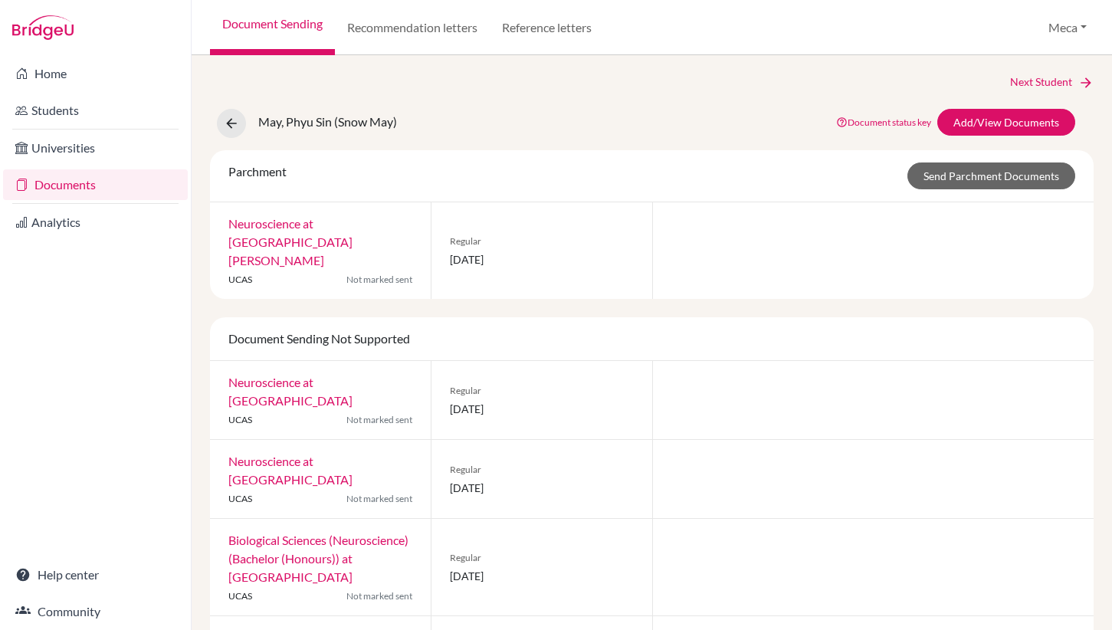 This screenshot has height=630, width=1112. What do you see at coordinates (95, 575) in the screenshot?
I see `a: Help center` at bounding box center [95, 575].